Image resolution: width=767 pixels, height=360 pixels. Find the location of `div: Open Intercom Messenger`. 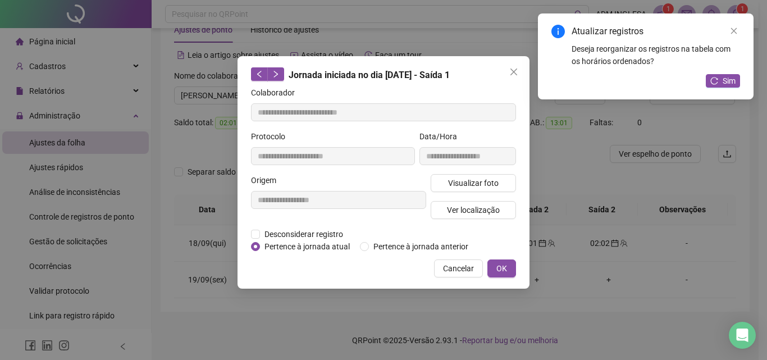

div: Open Intercom Messenger is located at coordinates (742, 335).